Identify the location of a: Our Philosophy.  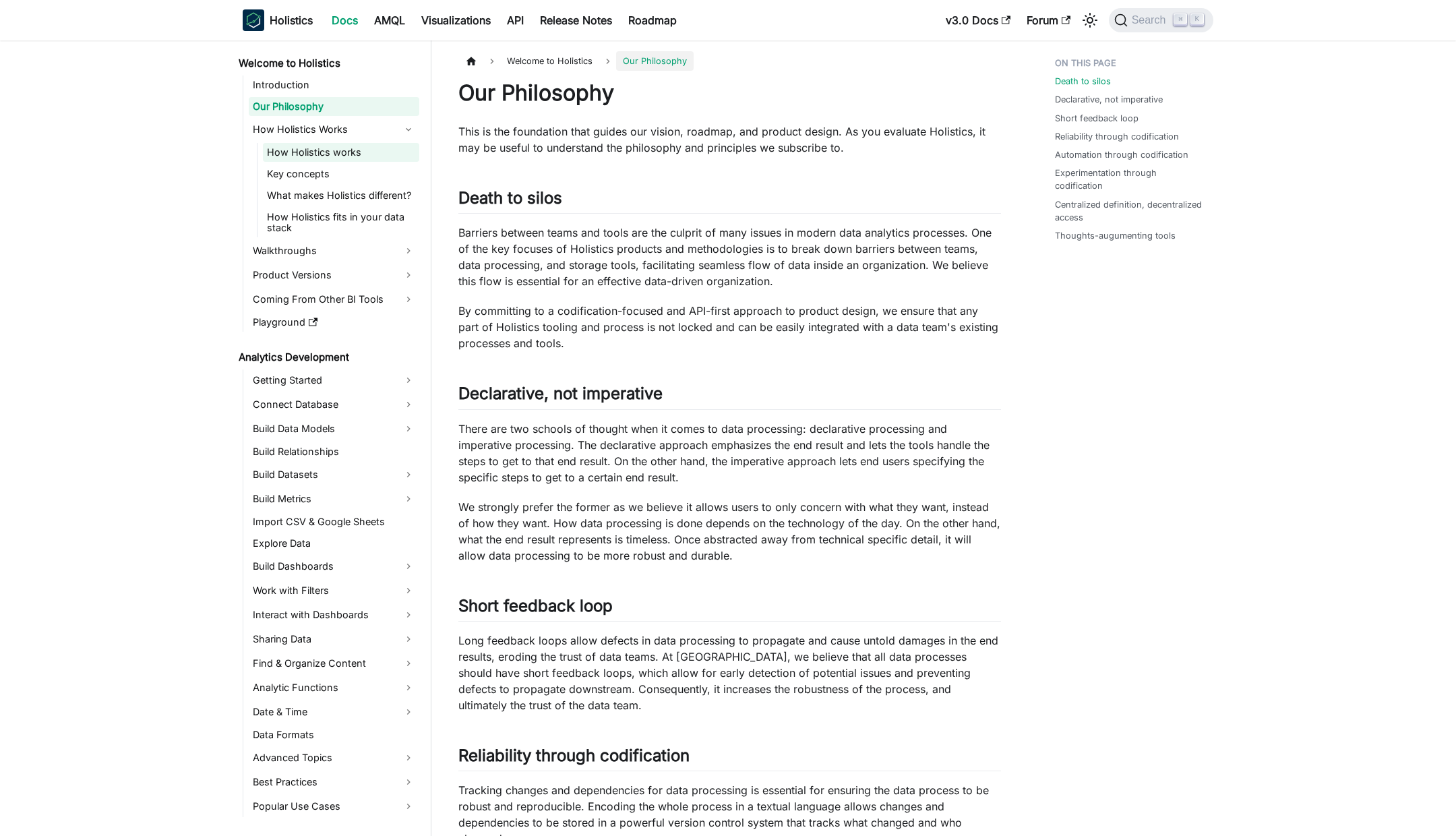
(333, 106).